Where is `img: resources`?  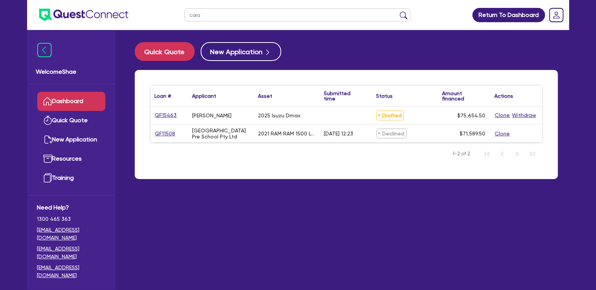 img: resources is located at coordinates (48, 159).